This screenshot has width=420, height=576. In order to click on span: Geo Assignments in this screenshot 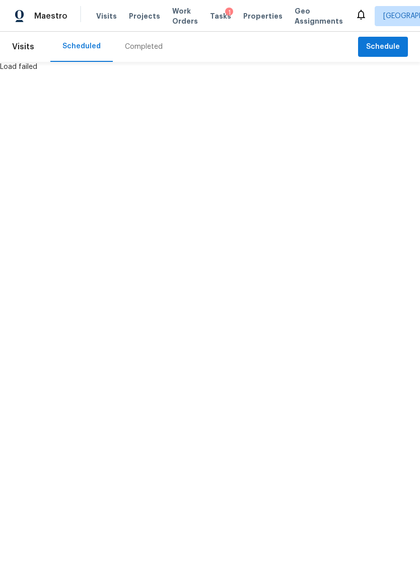, I will do `click(319, 16)`.